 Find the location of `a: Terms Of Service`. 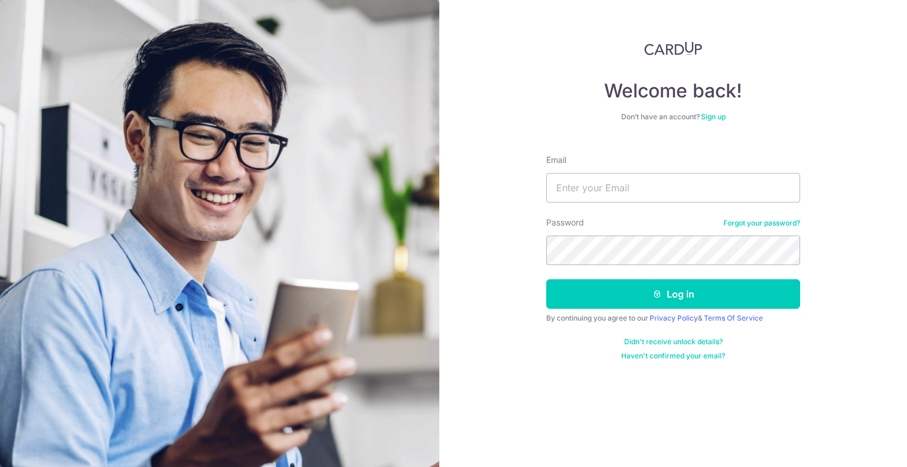

a: Terms Of Service is located at coordinates (734, 318).